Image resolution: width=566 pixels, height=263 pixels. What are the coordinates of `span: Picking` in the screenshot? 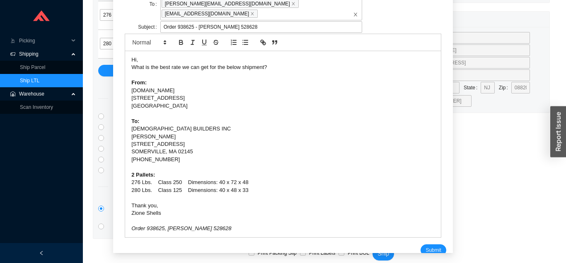 It's located at (44, 41).